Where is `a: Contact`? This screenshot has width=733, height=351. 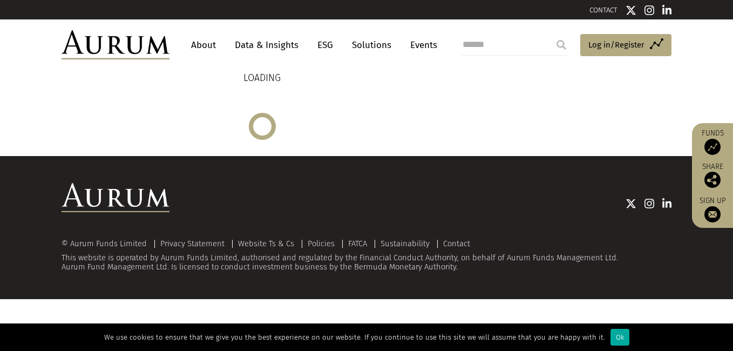
a: Contact is located at coordinates (457, 243).